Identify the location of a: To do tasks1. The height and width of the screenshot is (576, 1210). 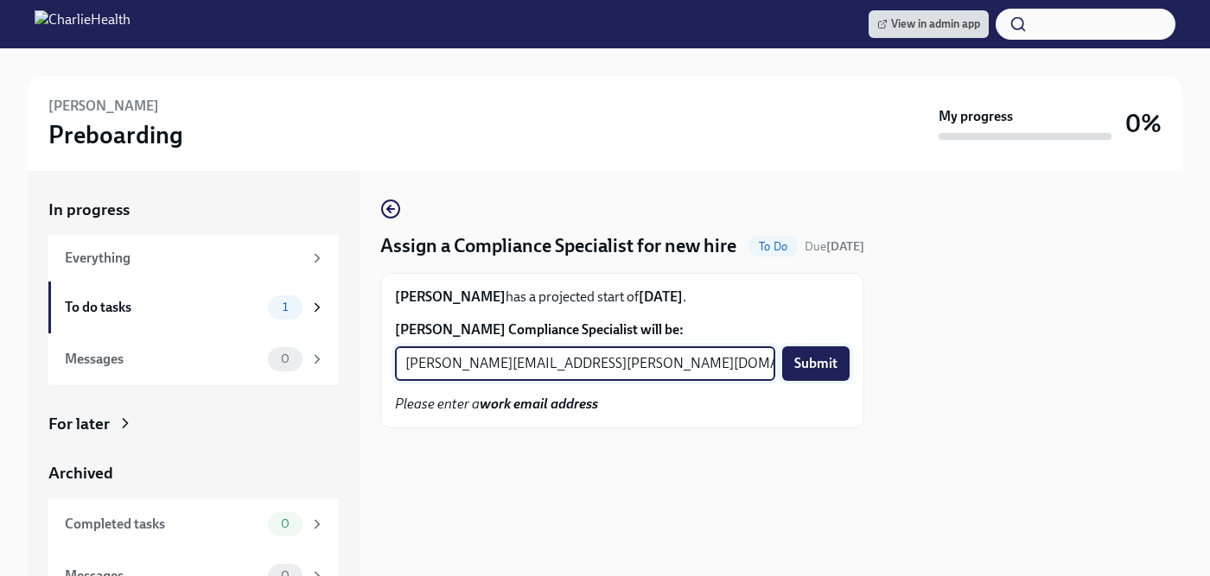
(194, 308).